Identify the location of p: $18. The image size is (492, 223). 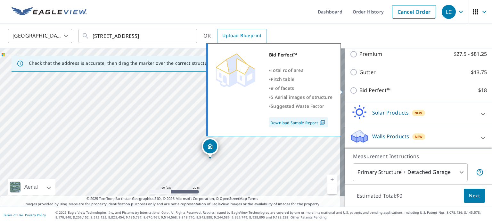
(483, 90).